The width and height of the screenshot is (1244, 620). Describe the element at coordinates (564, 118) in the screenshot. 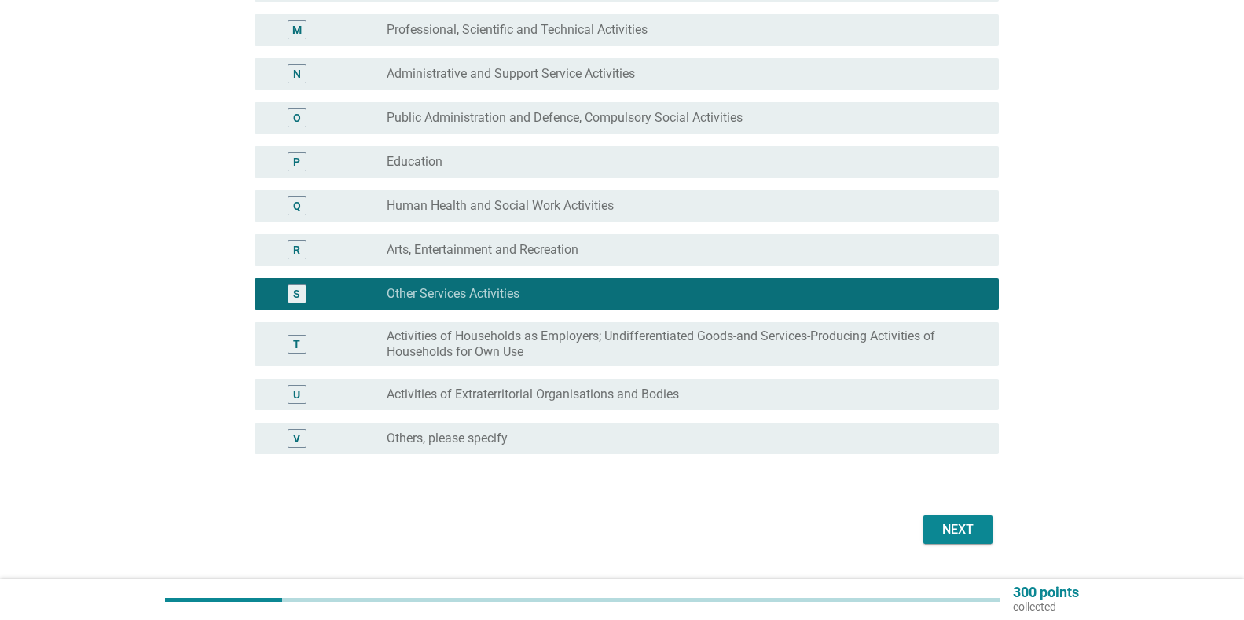

I see `label: Public Administration and Defence, Compulsory Social Activities` at that location.